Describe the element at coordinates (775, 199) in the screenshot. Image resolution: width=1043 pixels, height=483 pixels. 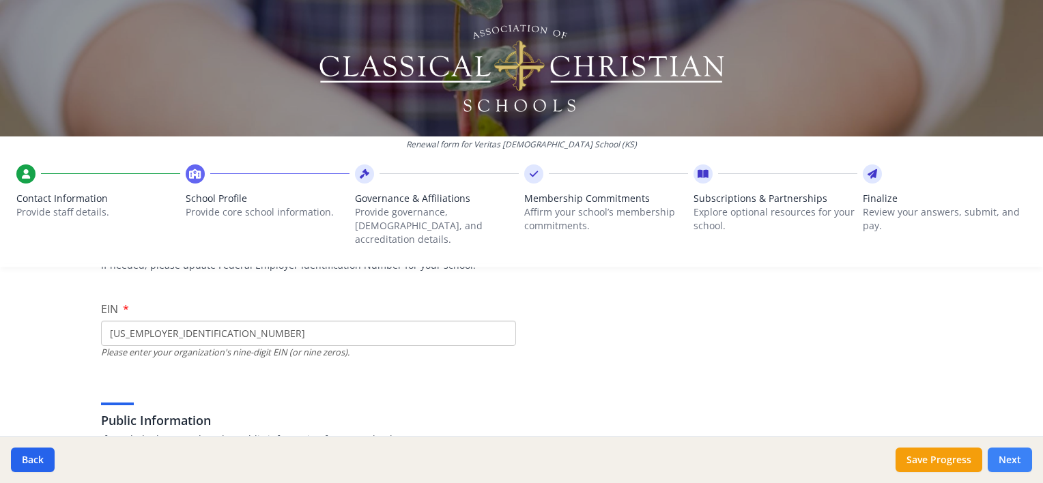
I see `span: Subscriptions & Partnerships` at that location.